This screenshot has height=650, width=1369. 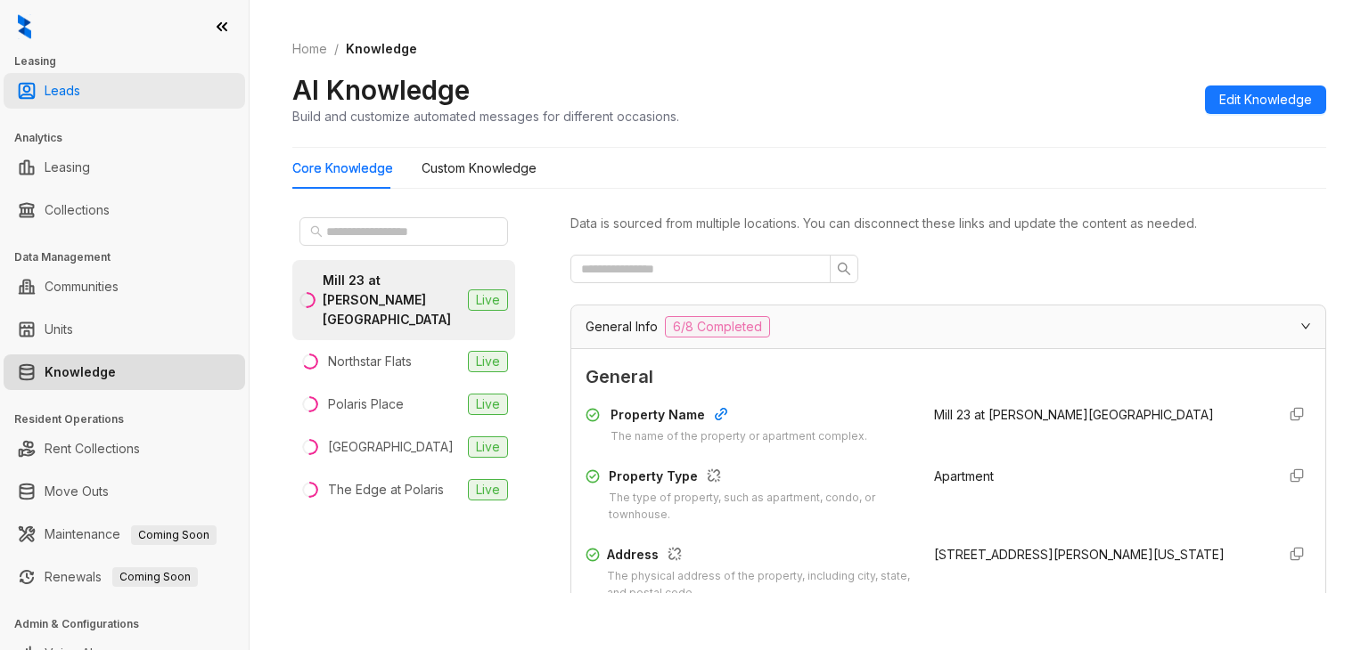 What do you see at coordinates (948, 327) in the screenshot?
I see `div: General Info6/8 Completed` at bounding box center [948, 327].